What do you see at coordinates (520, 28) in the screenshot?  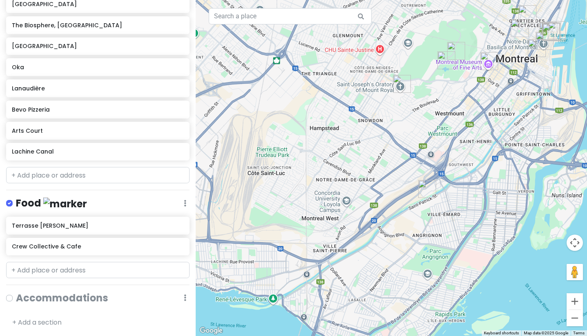 I see `div: Place des Arts` at bounding box center [520, 28].